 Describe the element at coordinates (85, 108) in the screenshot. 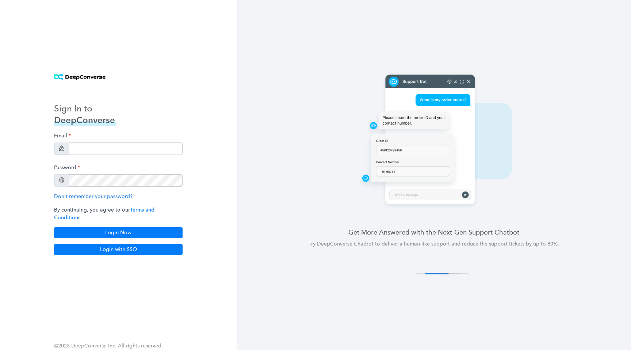

I see `h3: Sign In to` at that location.